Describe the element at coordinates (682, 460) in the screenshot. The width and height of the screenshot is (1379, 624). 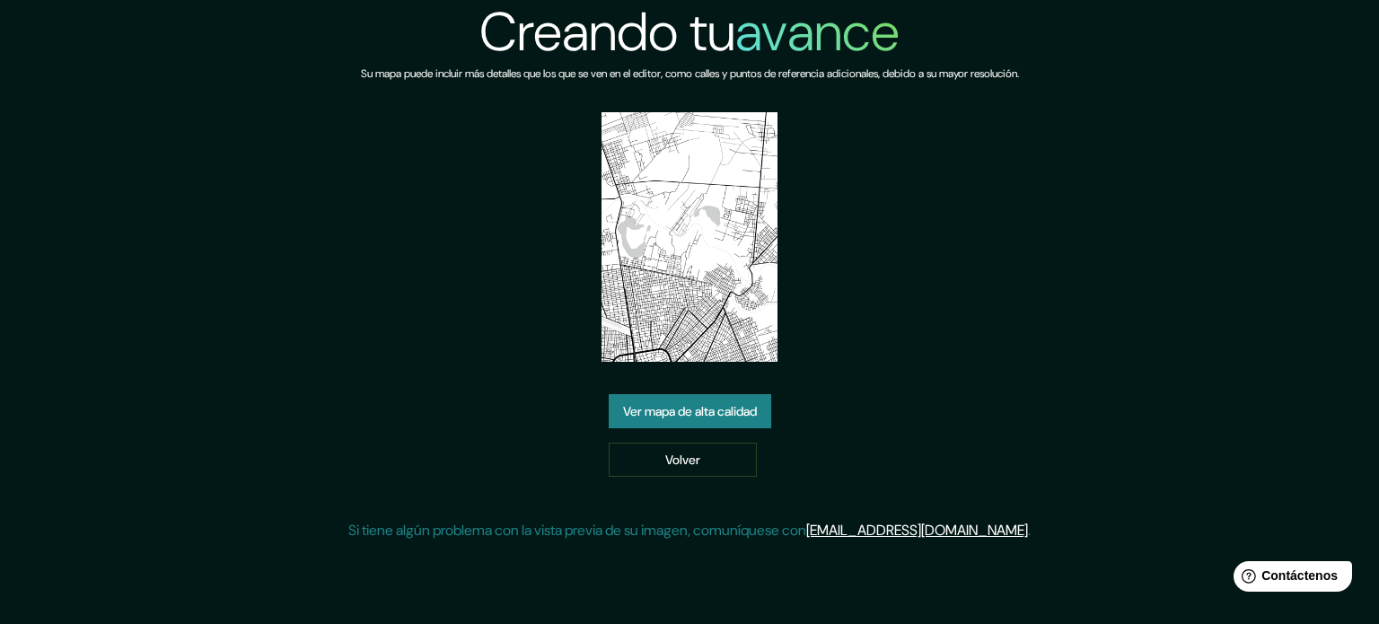
I see `font: Volver` at that location.